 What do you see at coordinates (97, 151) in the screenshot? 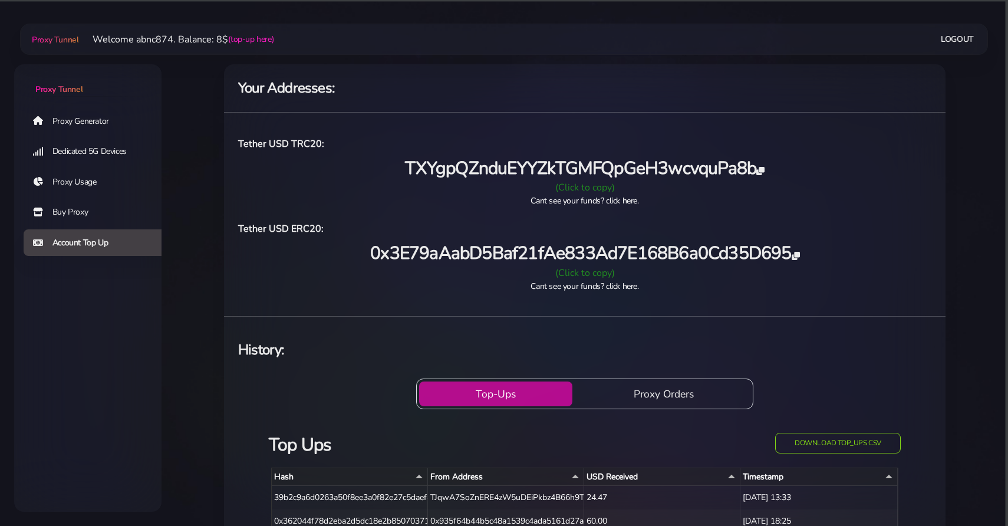
I see `a: Dedicated 5G Devices` at bounding box center [97, 151].